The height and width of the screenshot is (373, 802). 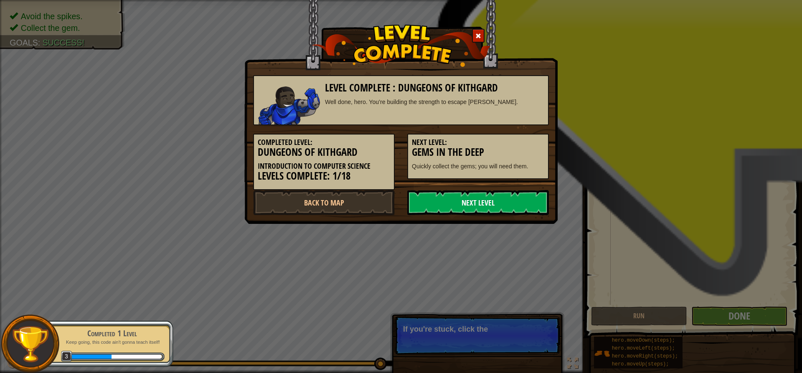 What do you see at coordinates (324, 203) in the screenshot?
I see `a: Back to Map` at bounding box center [324, 203].